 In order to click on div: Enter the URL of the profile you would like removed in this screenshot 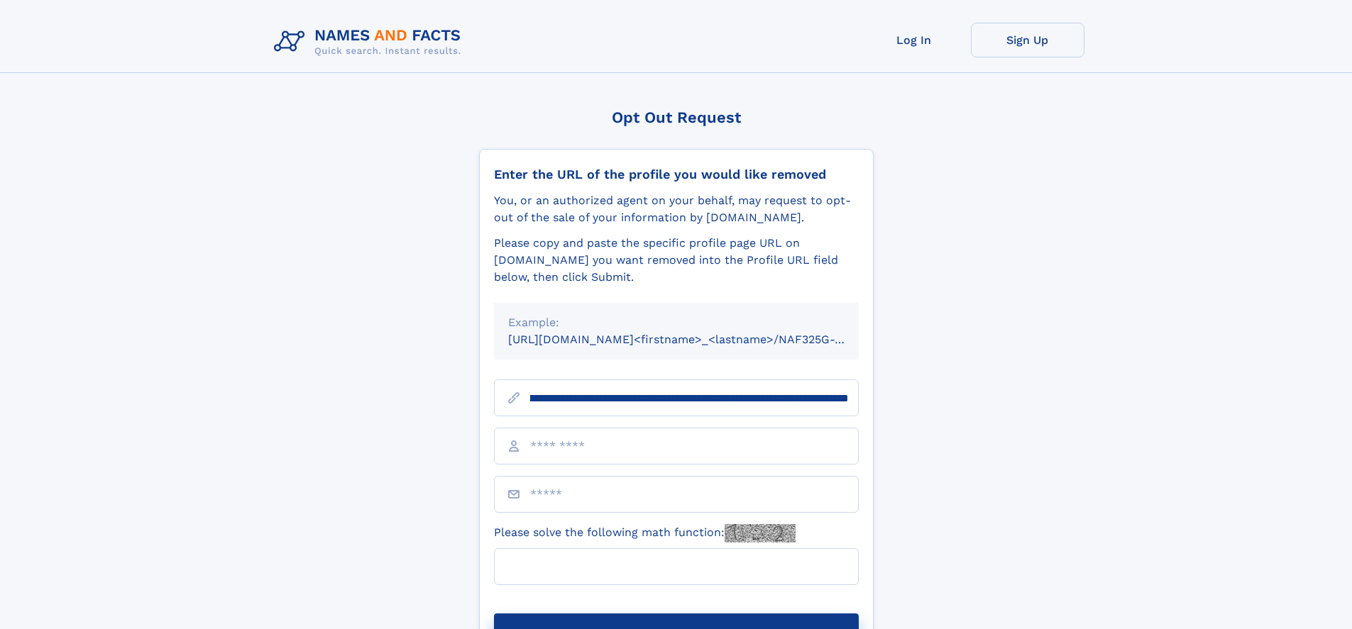, I will do `click(676, 175)`.